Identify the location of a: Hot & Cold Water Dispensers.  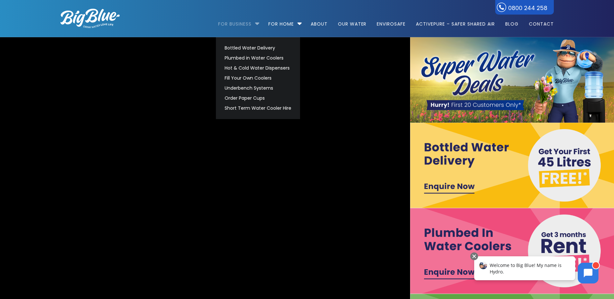
(258, 68).